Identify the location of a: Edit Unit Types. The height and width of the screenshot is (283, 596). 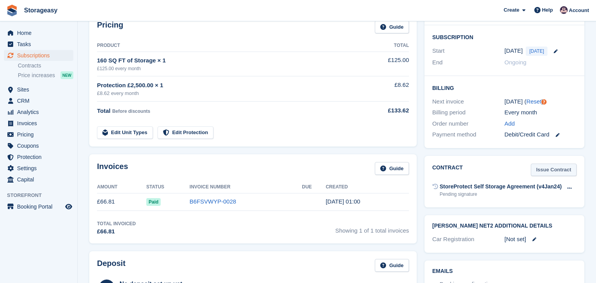
(125, 133).